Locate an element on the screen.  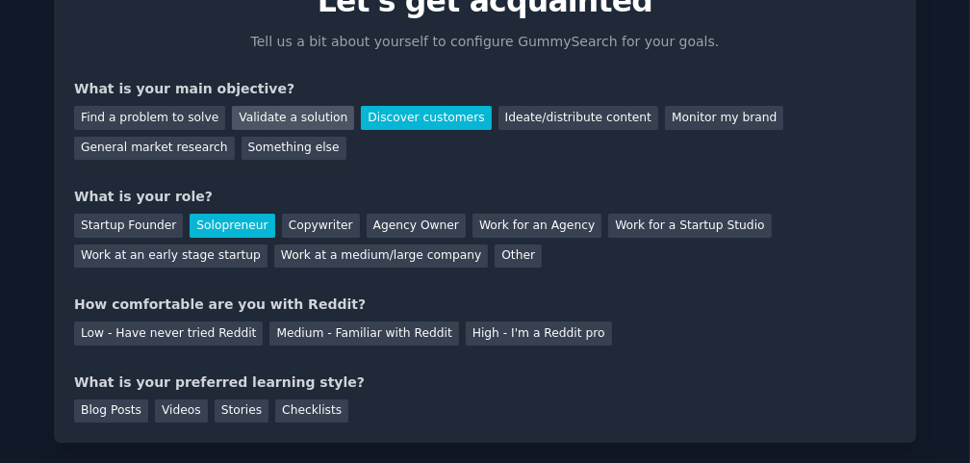
p: Tell us a bit about yourself to configure GummySearch for your goals. is located at coordinates (485, 41).